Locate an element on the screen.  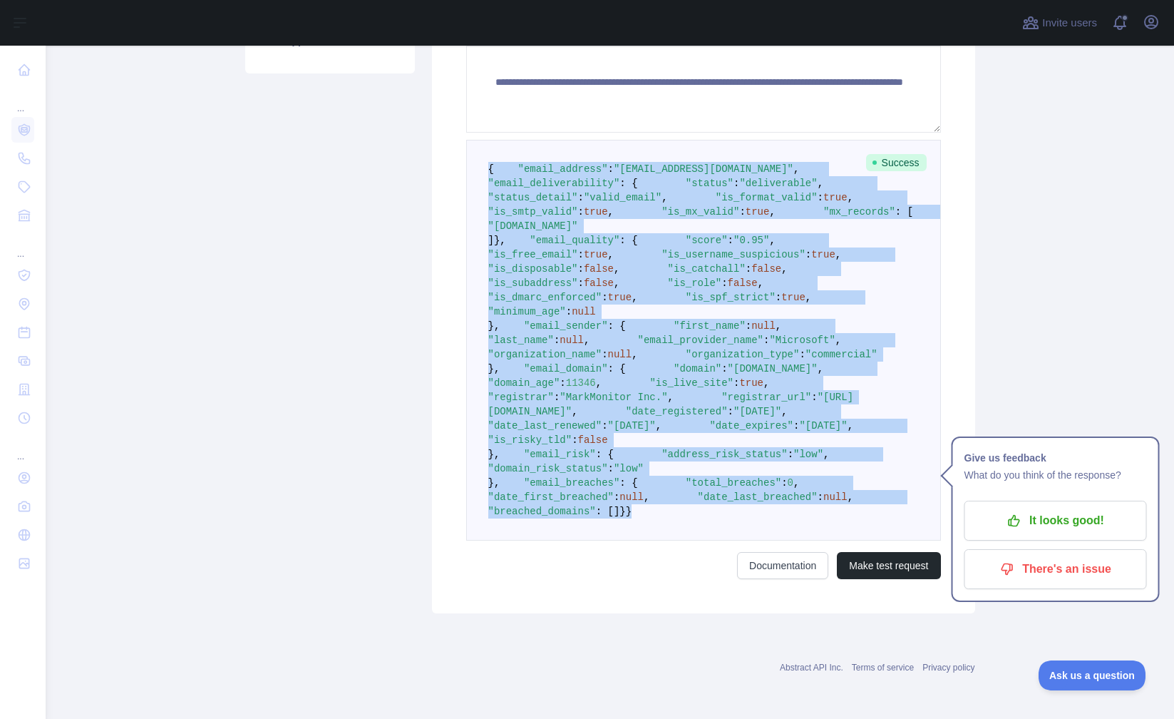
span: "MarkMonitor Inc." is located at coordinates (613, 397).